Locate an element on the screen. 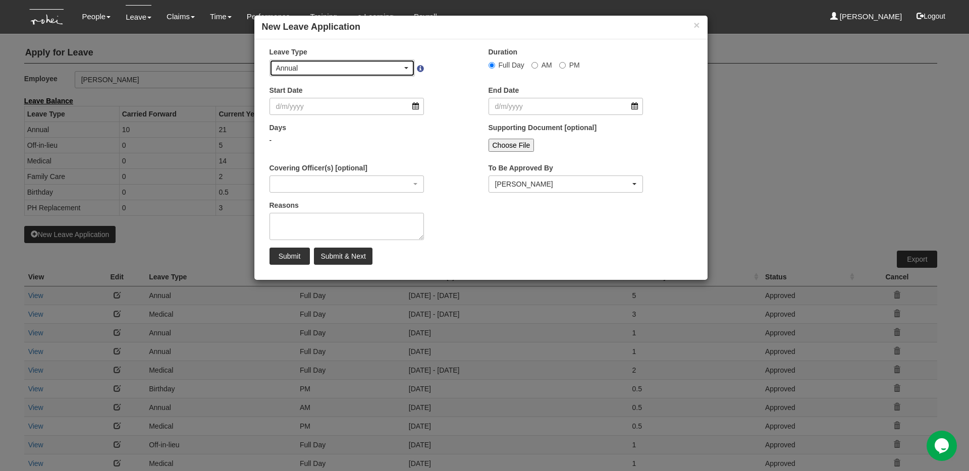  input: Choose File is located at coordinates (511, 145).